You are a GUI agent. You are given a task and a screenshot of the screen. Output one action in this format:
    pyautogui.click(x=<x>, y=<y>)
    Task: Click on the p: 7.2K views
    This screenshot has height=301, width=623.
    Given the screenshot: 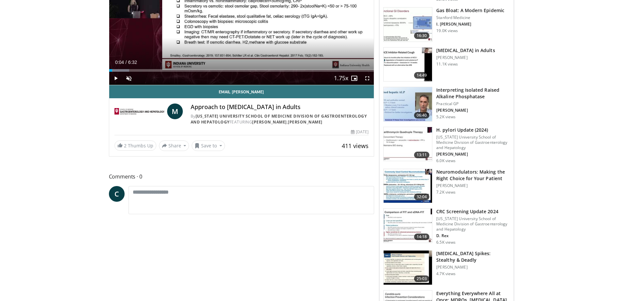 What is the action you would take?
    pyautogui.click(x=446, y=192)
    